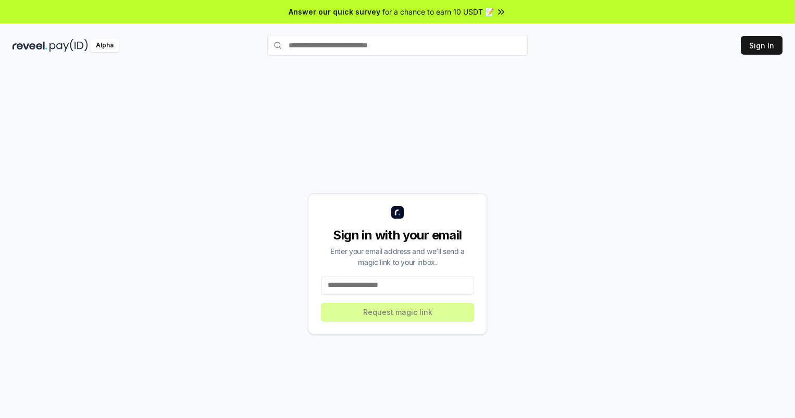 This screenshot has width=795, height=418. I want to click on button: Sign In, so click(761, 45).